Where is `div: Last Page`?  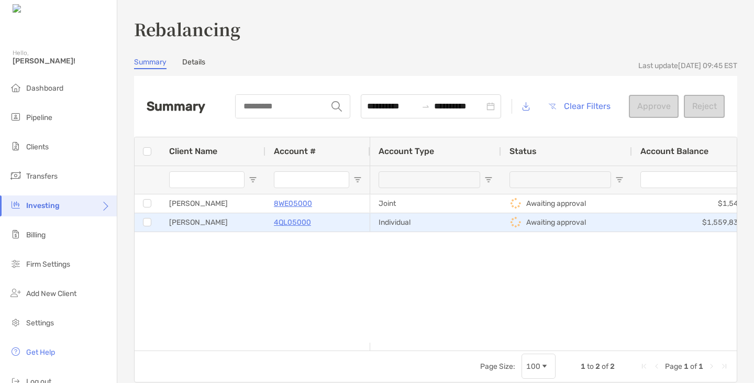
div: Last Page is located at coordinates (724, 366).